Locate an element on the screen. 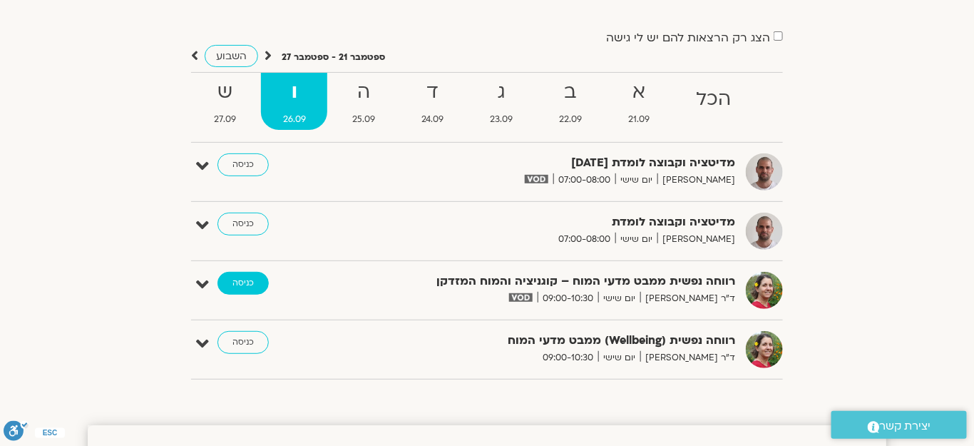 The height and width of the screenshot is (446, 974). strong: א is located at coordinates (639, 92).